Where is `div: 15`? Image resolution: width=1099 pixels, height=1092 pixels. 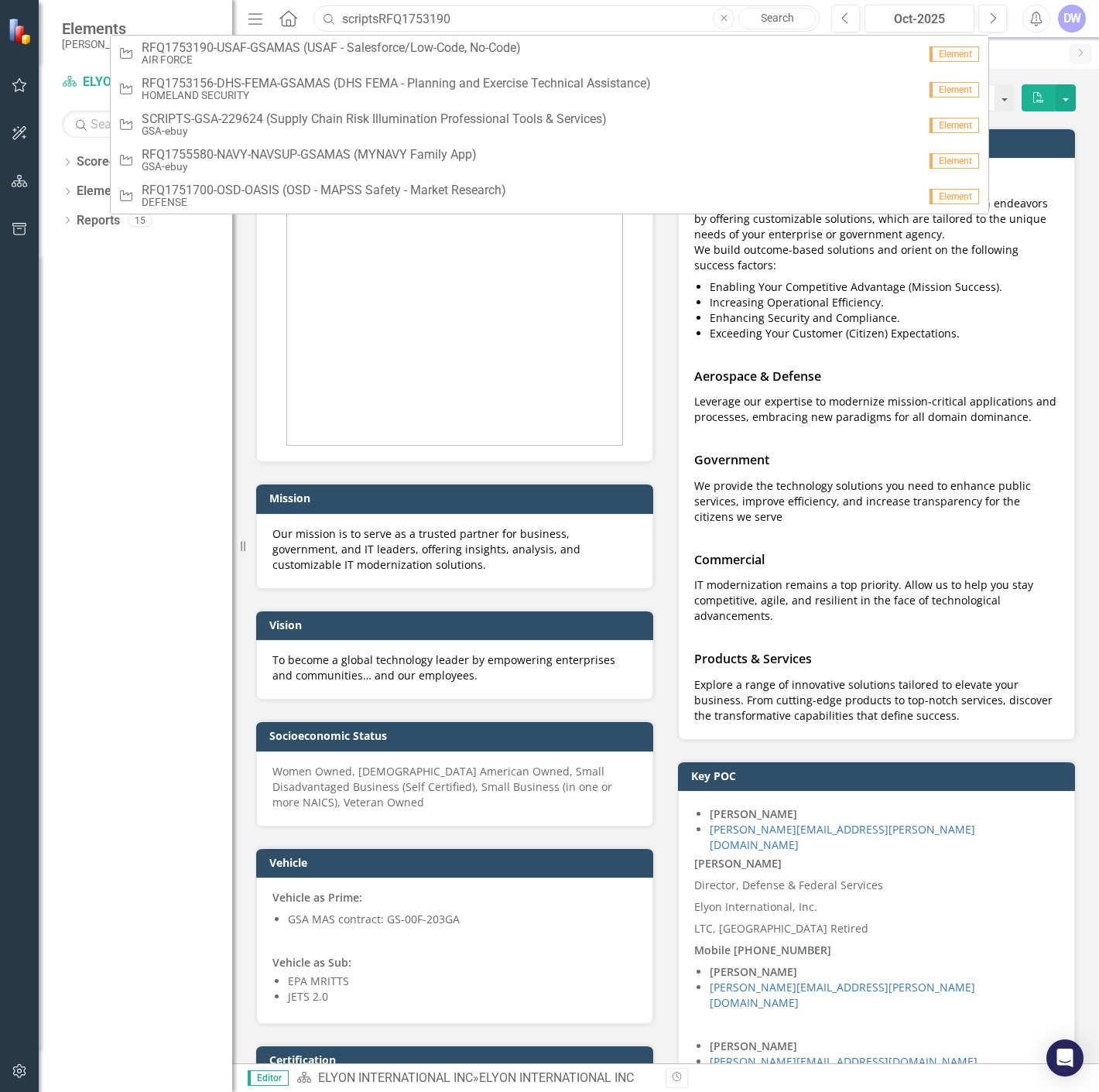
div: 15 is located at coordinates (140, 220).